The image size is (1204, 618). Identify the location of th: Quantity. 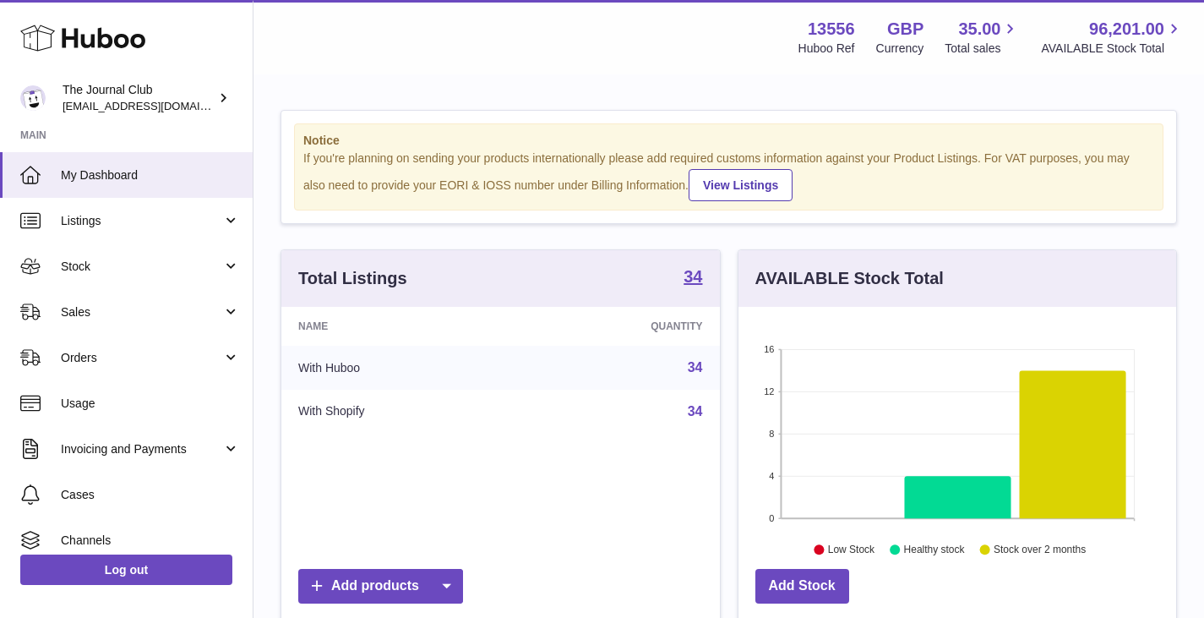
(618, 326).